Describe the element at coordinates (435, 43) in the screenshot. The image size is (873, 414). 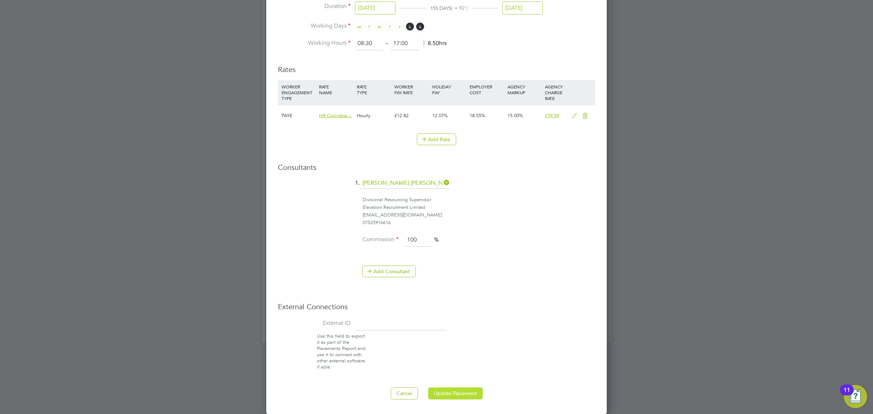
I see `span: 8.50hrs` at that location.